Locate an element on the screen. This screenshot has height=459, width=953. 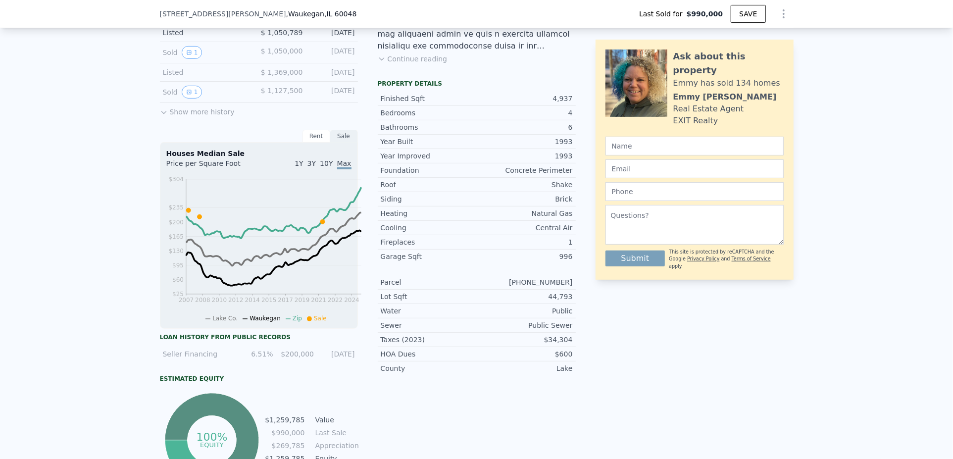
span: 10Y is located at coordinates (326, 163).